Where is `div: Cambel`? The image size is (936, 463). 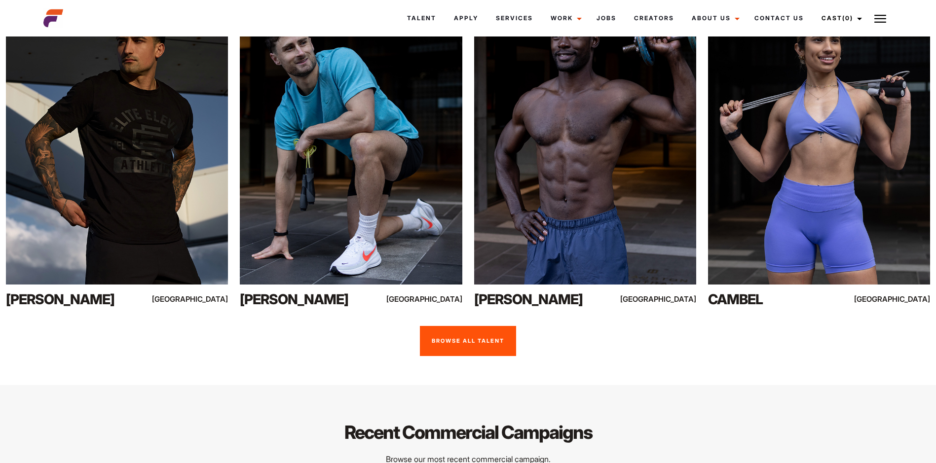
div: Cambel is located at coordinates (774, 299).